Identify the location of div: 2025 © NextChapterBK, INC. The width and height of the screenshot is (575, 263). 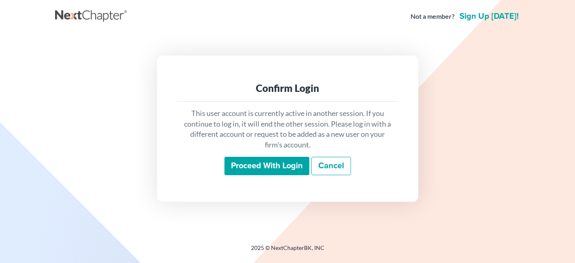
(288, 251).